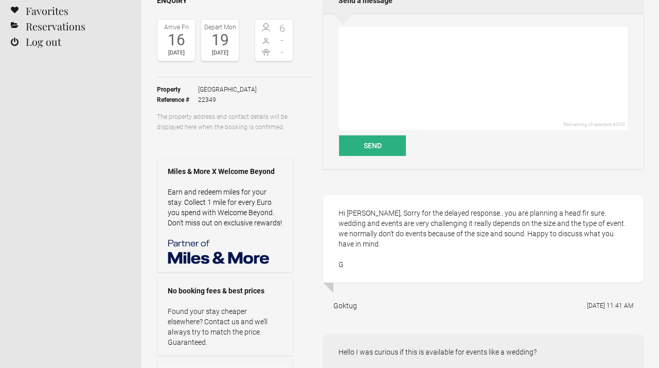 The image size is (659, 368). What do you see at coordinates (219, 251) in the screenshot?
I see `img: Miles & More` at bounding box center [219, 251].